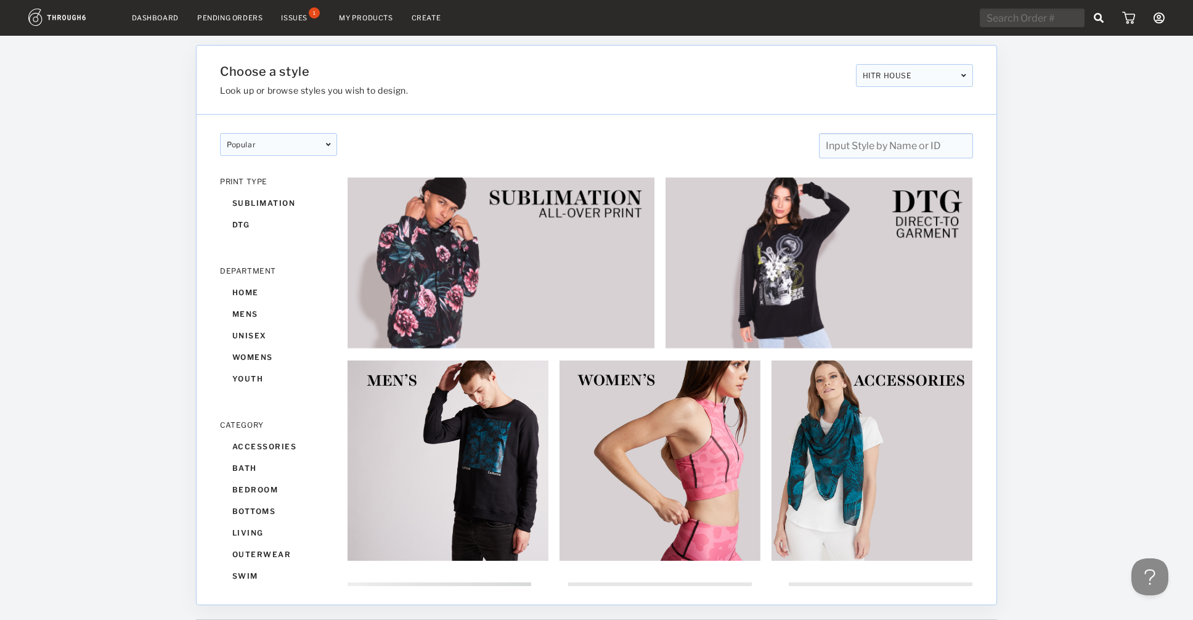 This screenshot has height=620, width=1193. What do you see at coordinates (896, 145) in the screenshot?
I see `input: Input Style by Name or ID` at bounding box center [896, 145].